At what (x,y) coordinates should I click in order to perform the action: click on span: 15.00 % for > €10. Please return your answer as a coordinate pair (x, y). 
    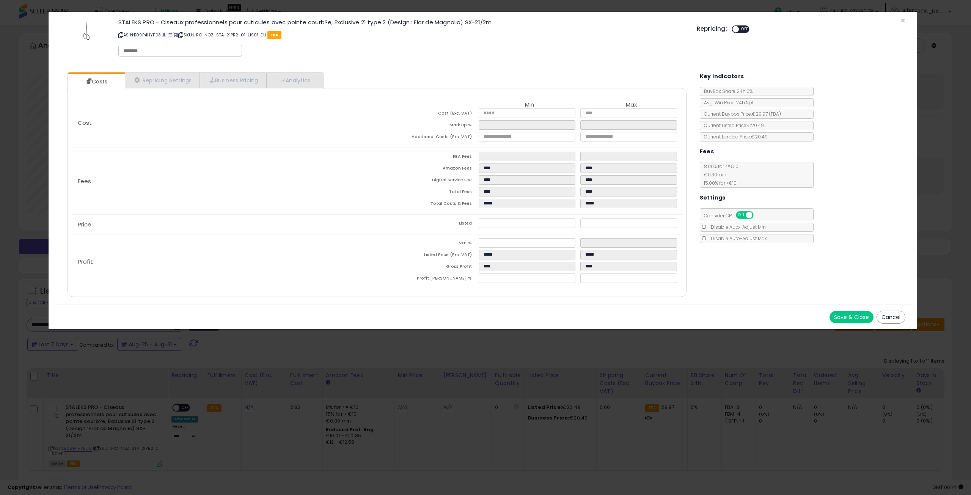
    Looking at the image, I should click on (718, 183).